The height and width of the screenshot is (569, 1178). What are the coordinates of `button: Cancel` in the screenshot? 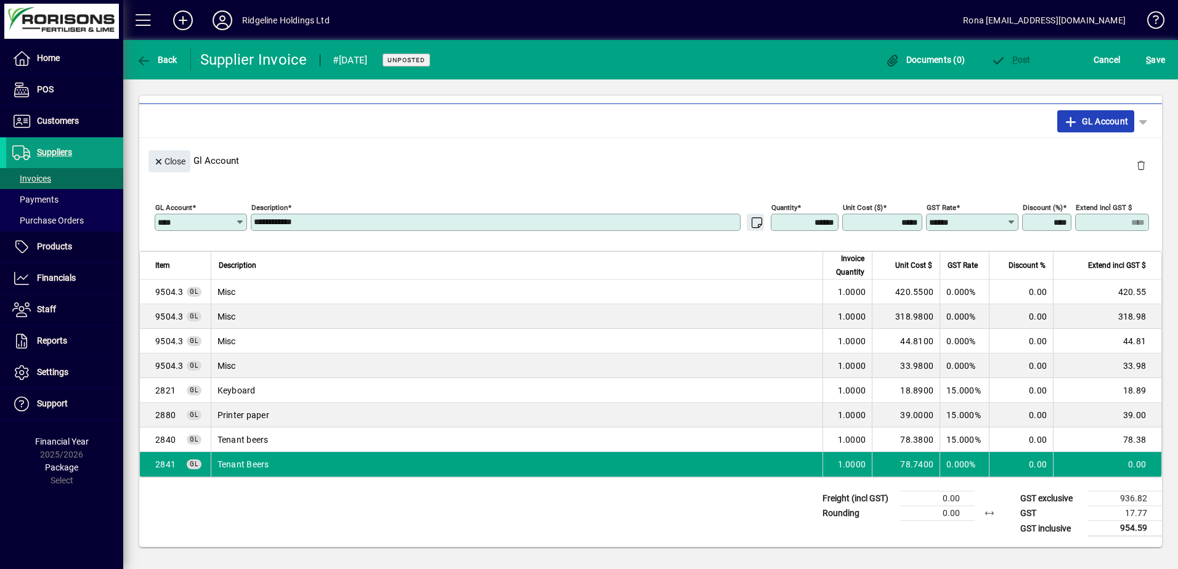 It's located at (1108, 60).